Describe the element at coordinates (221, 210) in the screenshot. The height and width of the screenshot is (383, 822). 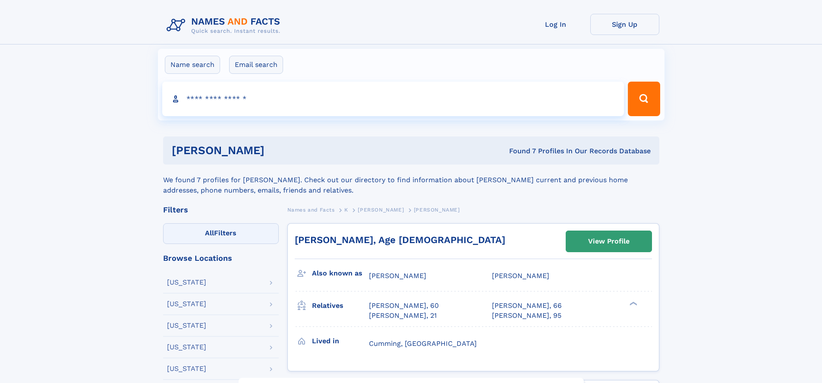
I see `div: Filters` at that location.